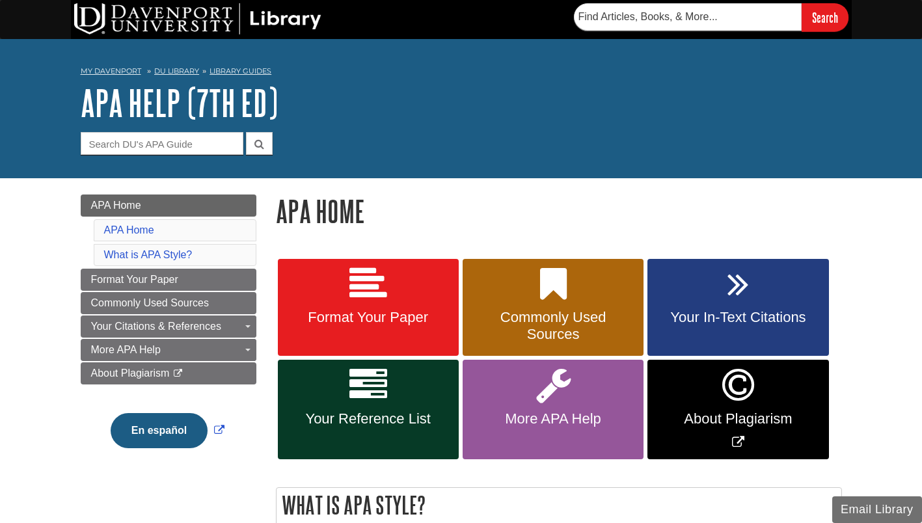  What do you see at coordinates (711, 17) in the screenshot?
I see `form: Searches DU Library's articles, books, and more` at bounding box center [711, 17].